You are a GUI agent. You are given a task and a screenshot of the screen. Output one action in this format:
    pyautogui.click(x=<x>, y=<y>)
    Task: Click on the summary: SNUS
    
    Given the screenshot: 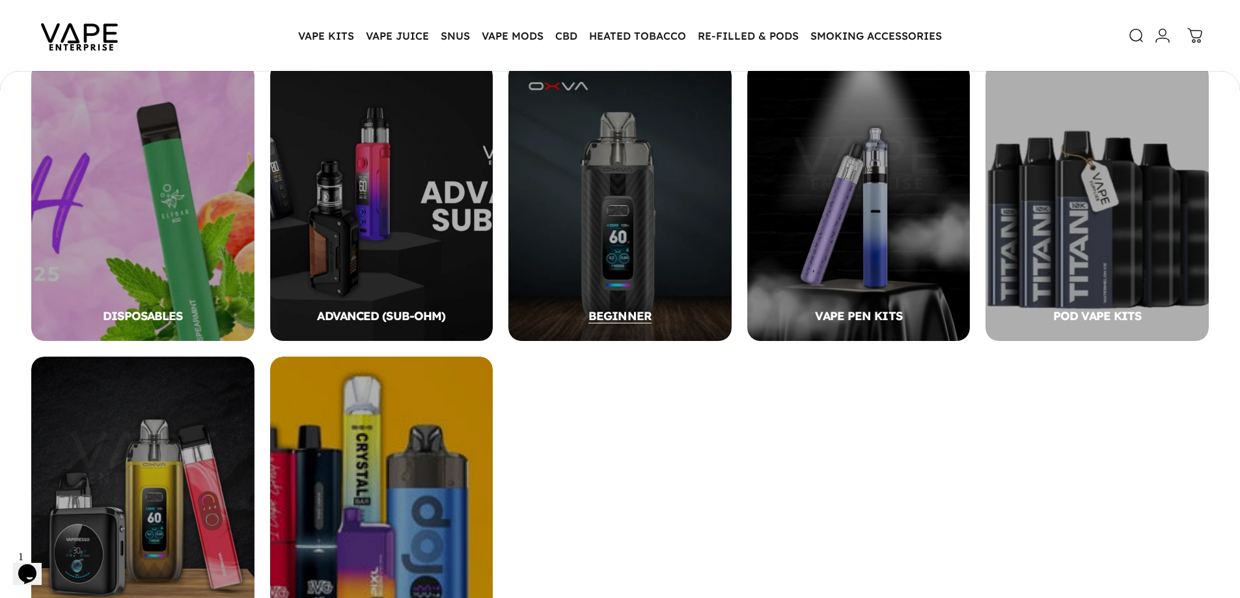 What is the action you would take?
    pyautogui.click(x=455, y=36)
    